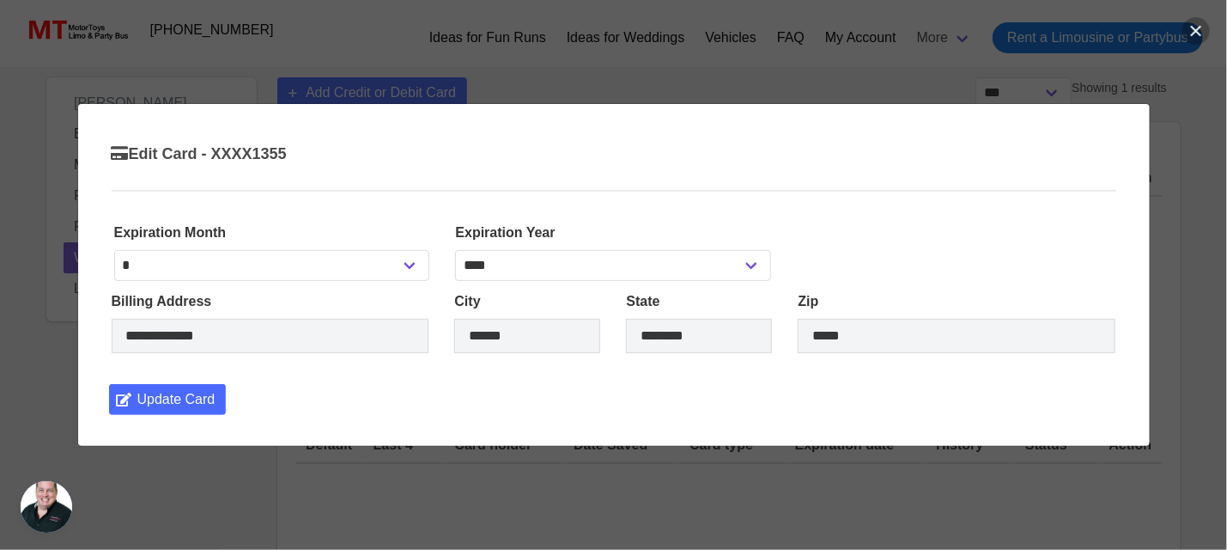  I want to click on label: Expiration Month, so click(272, 233).